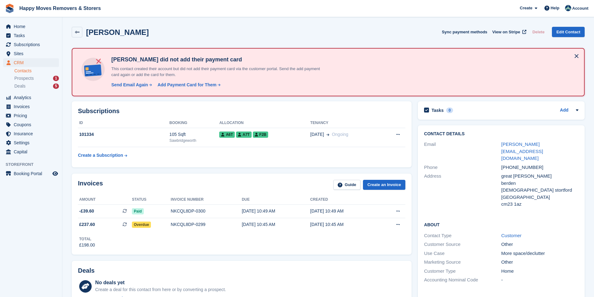  I want to click on span: Home, so click(32, 26).